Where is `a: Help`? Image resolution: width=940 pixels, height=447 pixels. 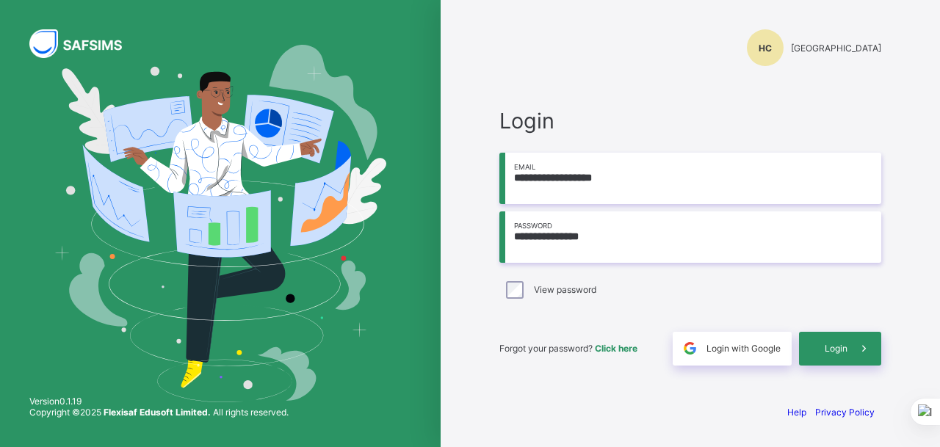
a: Help is located at coordinates (797, 412).